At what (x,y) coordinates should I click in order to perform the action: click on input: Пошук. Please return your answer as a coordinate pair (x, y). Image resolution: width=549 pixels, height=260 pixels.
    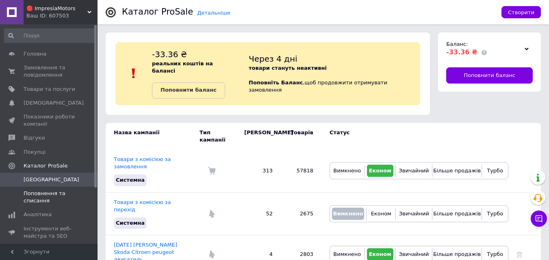
    Looking at the image, I should click on (50, 36).